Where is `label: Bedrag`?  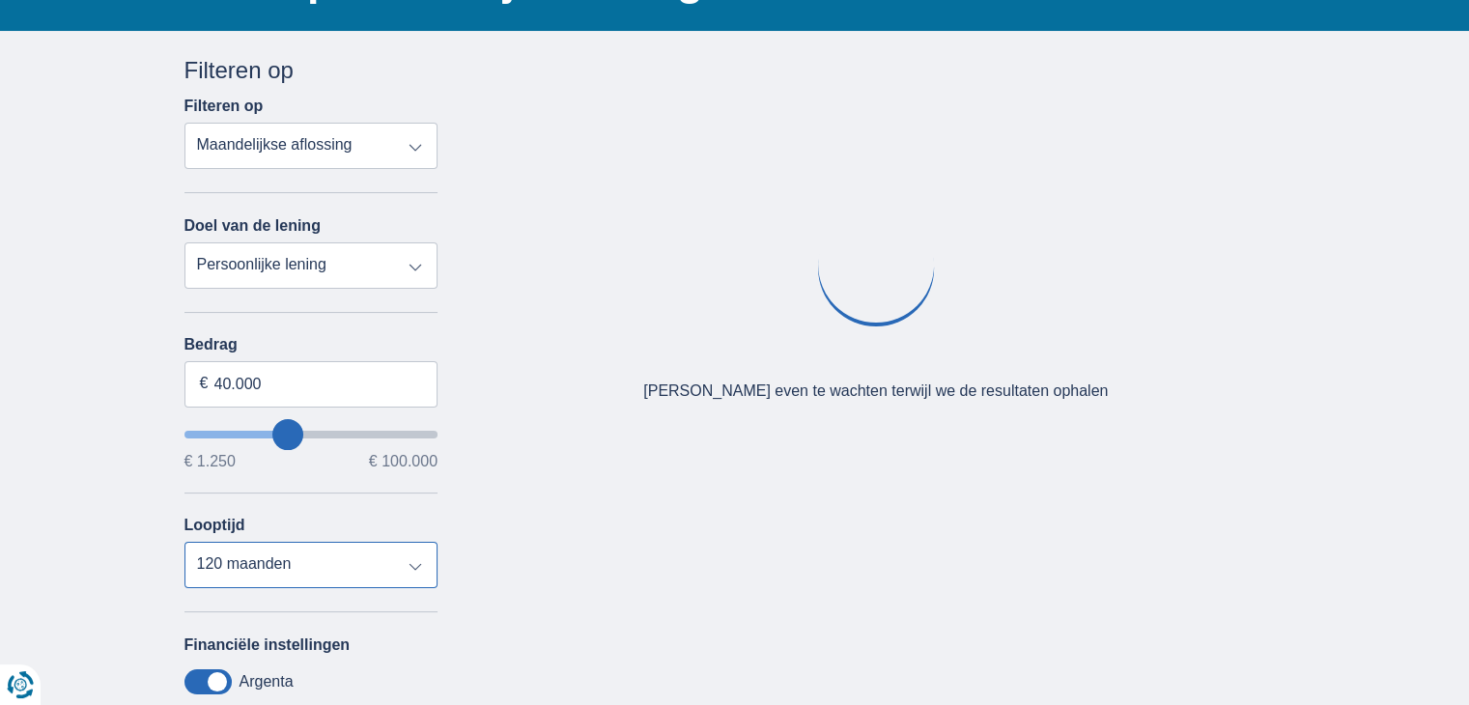
label: Bedrag is located at coordinates (311, 345).